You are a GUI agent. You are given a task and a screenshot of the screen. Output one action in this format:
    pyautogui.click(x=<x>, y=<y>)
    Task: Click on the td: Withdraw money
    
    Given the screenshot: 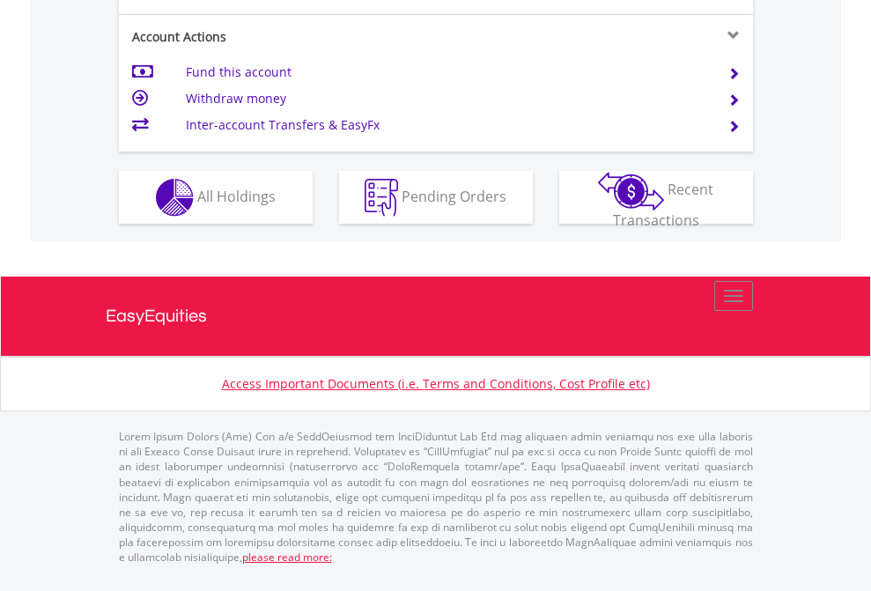 What is the action you would take?
    pyautogui.click(x=445, y=99)
    